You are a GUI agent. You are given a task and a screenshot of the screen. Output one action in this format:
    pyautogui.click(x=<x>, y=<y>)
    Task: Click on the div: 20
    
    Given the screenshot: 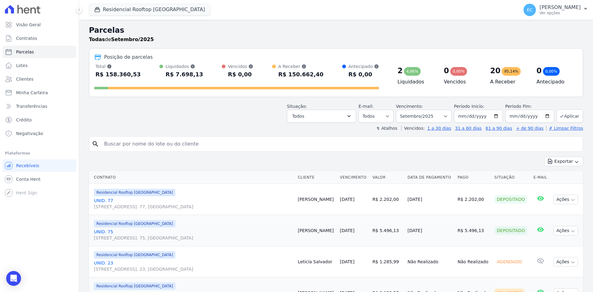 What is the action you would take?
    pyautogui.click(x=495, y=71)
    